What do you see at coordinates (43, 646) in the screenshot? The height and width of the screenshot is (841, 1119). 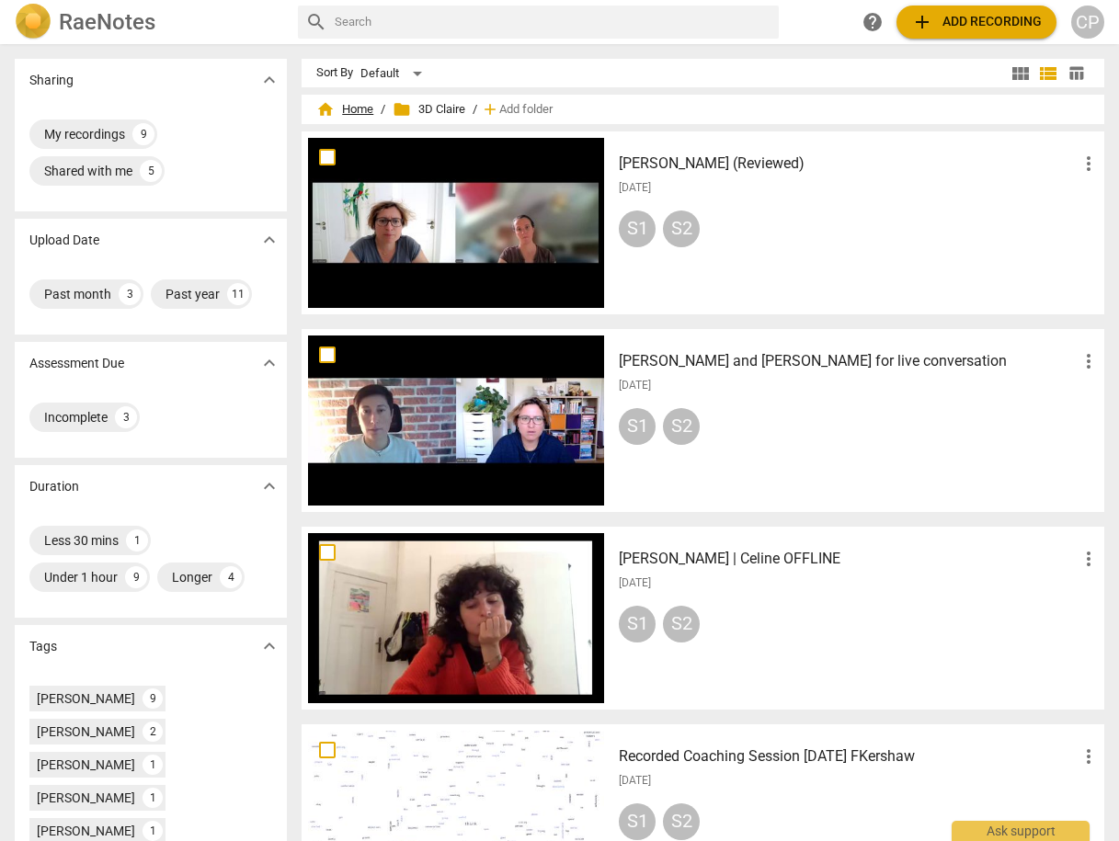 I see `p: Tags` at bounding box center [43, 646].